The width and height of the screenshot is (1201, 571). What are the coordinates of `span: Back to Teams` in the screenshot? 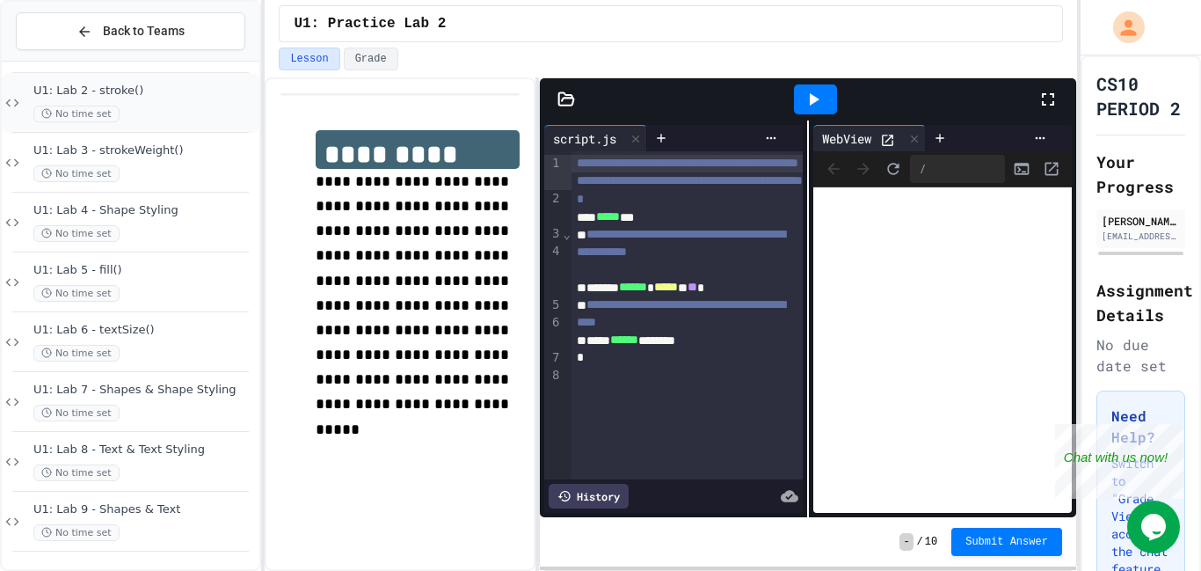 It's located at (143, 31).